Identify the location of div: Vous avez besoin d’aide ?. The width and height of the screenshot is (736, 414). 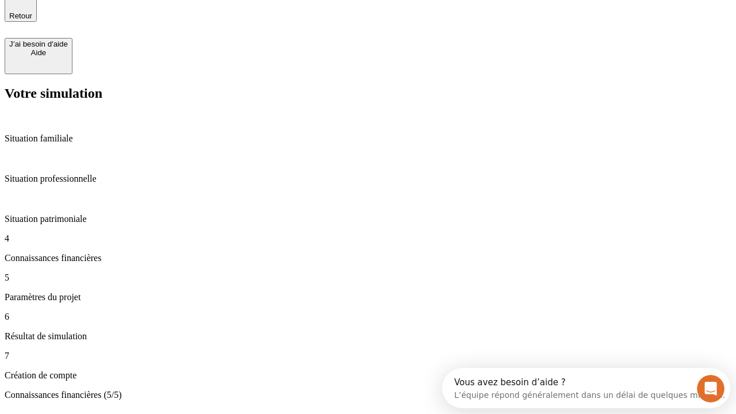
(147, 14).